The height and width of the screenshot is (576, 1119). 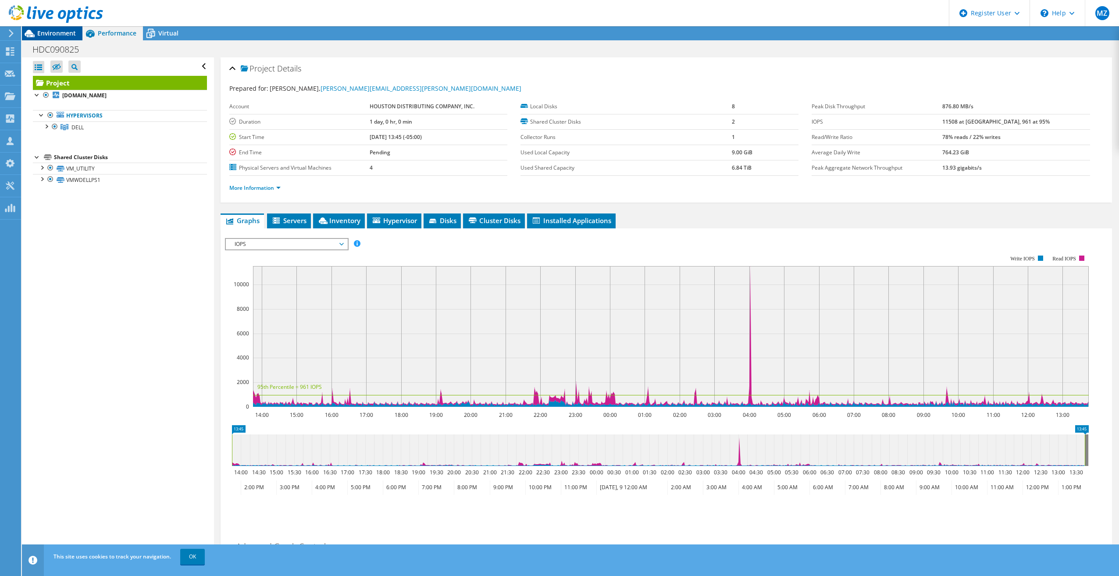 What do you see at coordinates (365, 472) in the screenshot?
I see `text: 17:30` at bounding box center [365, 472].